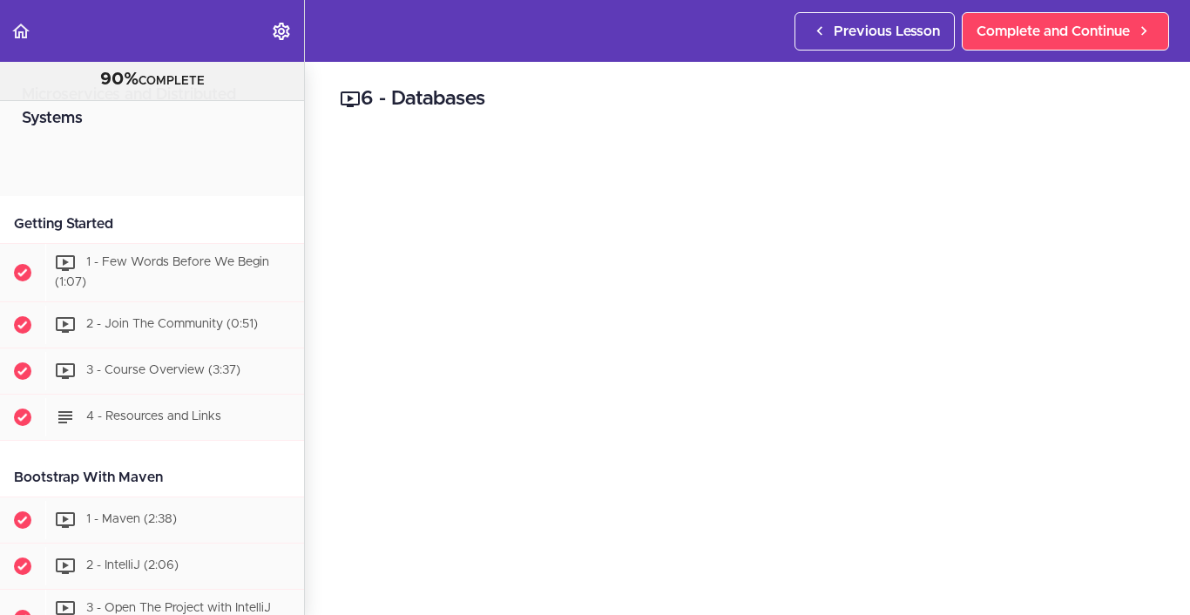  What do you see at coordinates (153, 416) in the screenshot?
I see `span: 4 - Resources and Links` at bounding box center [153, 416].